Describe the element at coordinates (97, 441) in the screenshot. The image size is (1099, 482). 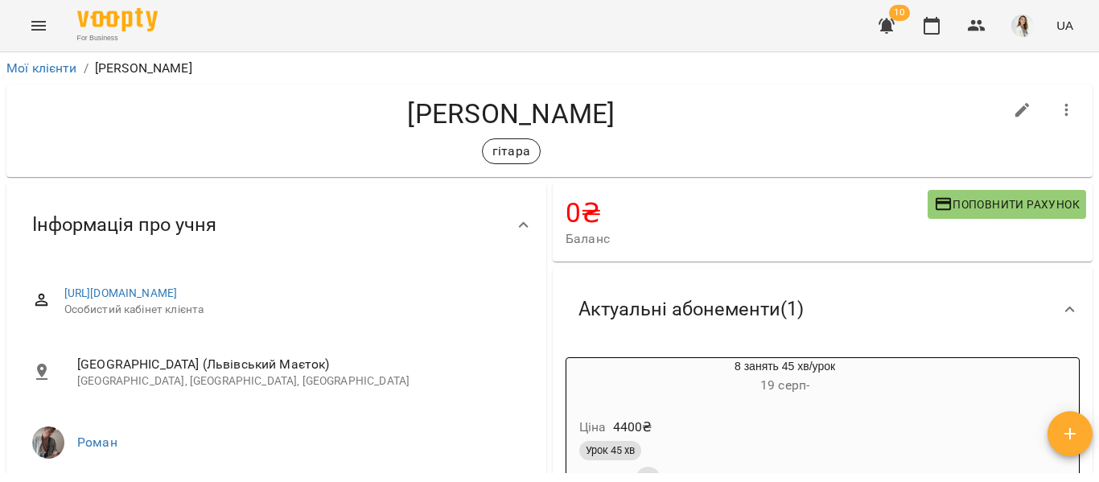
I see `a: Роман` at that location.